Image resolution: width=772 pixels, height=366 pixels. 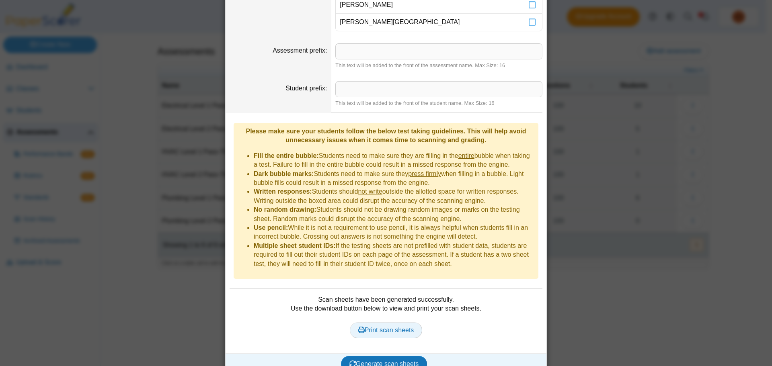 What do you see at coordinates (385, 135) in the screenshot?
I see `b: Please make sure your students follow the below test taking guidelines. This will help avoid unne...` at bounding box center [385, 135].